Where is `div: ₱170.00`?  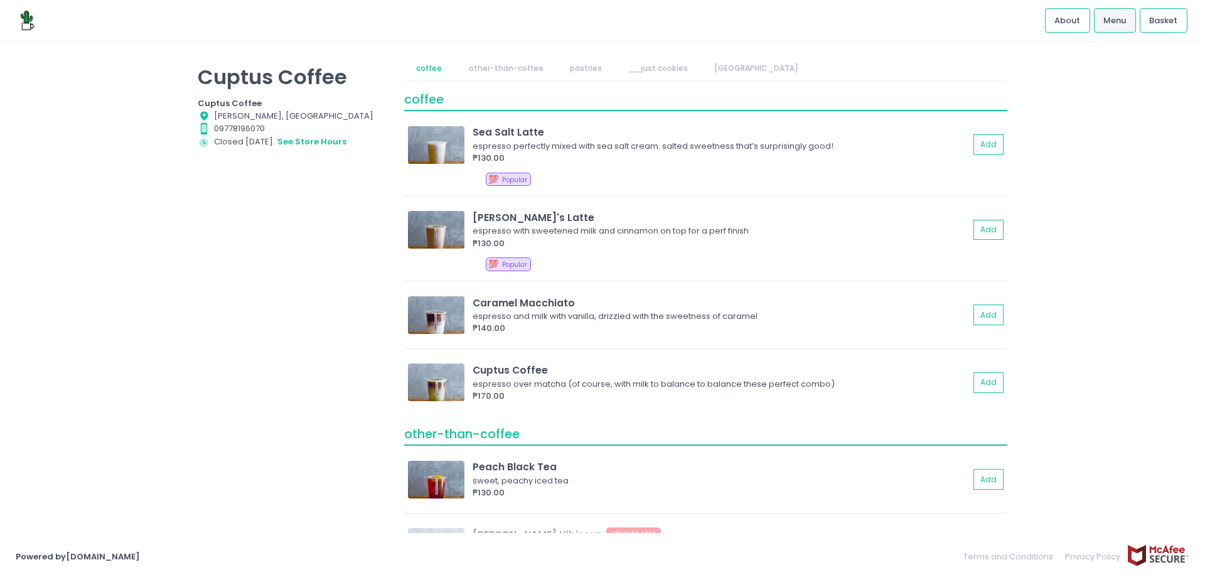
div: ₱170.00 is located at coordinates (720, 396).